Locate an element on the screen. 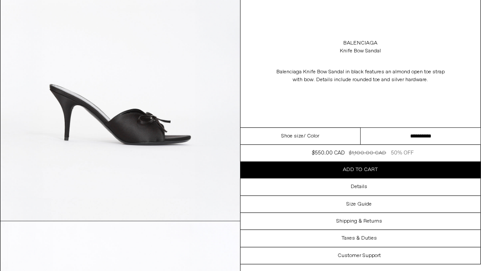 This screenshot has height=271, width=481. a: Balenciaga is located at coordinates (361, 43).